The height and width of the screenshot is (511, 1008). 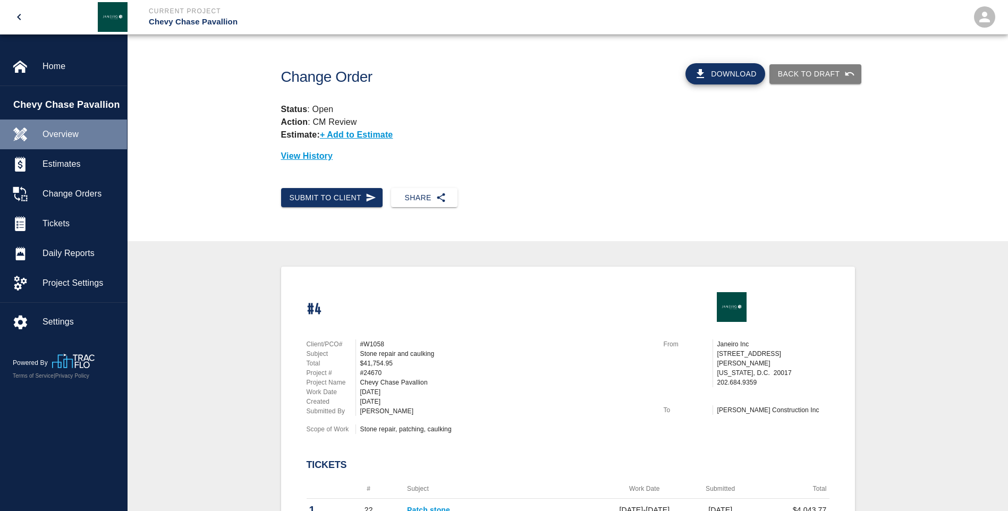 I want to click on div: #W1058, so click(x=505, y=344).